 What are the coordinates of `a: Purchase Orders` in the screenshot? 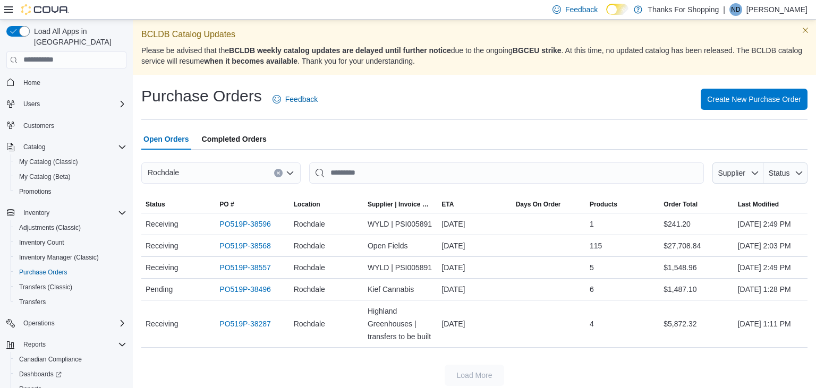 It's located at (43, 272).